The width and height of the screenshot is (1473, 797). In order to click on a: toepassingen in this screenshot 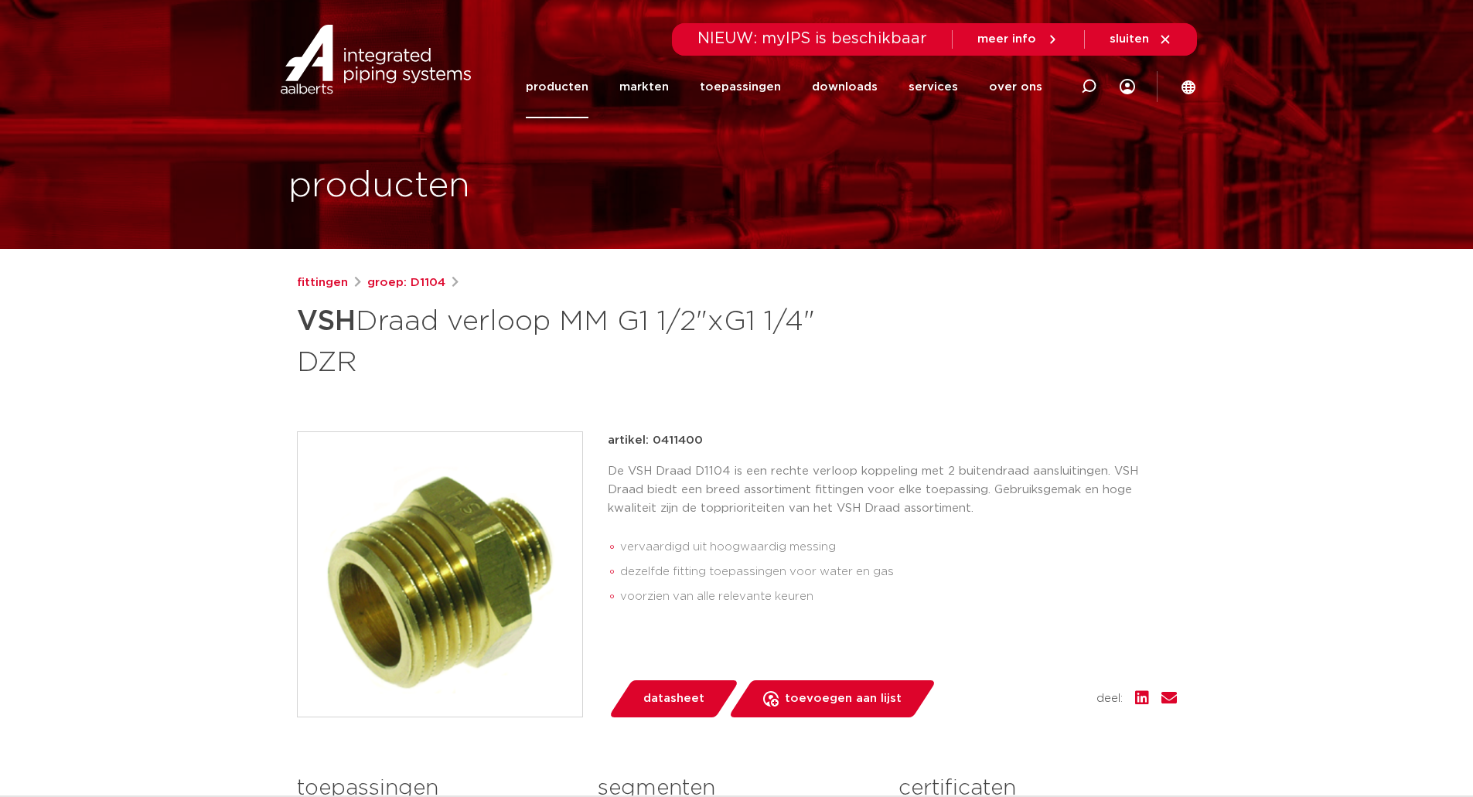, I will do `click(740, 87)`.